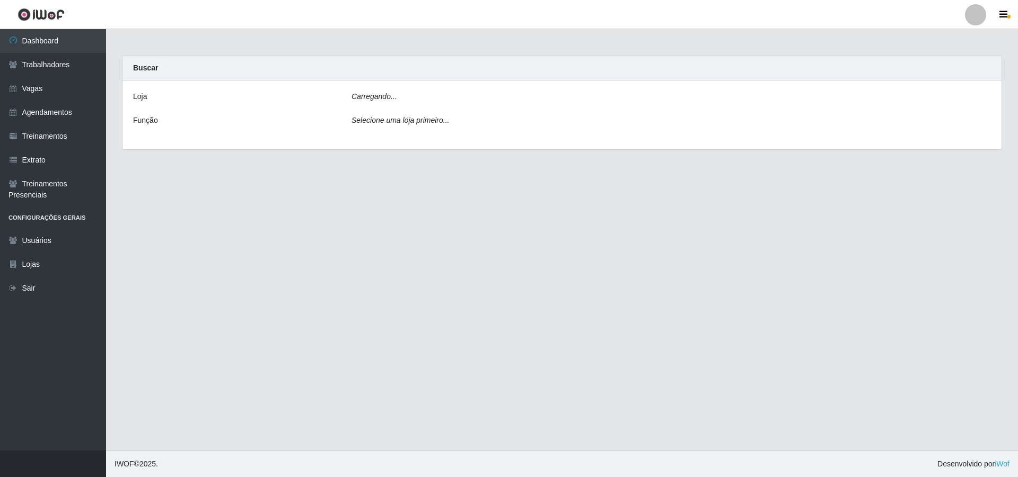 Image resolution: width=1018 pixels, height=477 pixels. Describe the element at coordinates (124, 464) in the screenshot. I see `span: IWOF` at that location.